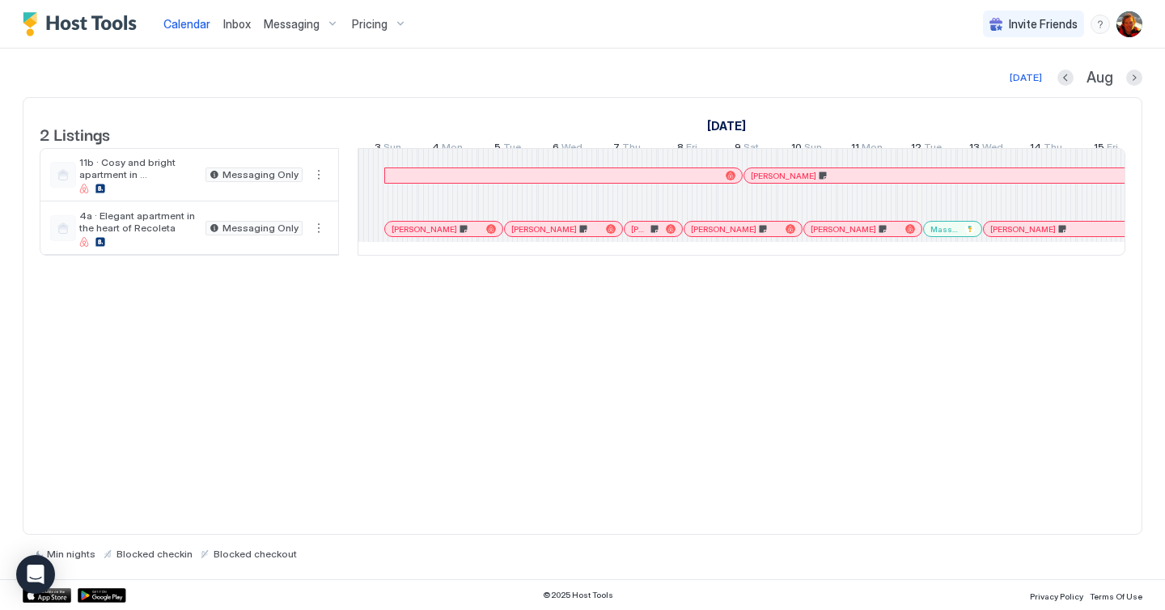 The image size is (1165, 610). Describe the element at coordinates (1057, 596) in the screenshot. I see `span: Privacy Policy` at that location.